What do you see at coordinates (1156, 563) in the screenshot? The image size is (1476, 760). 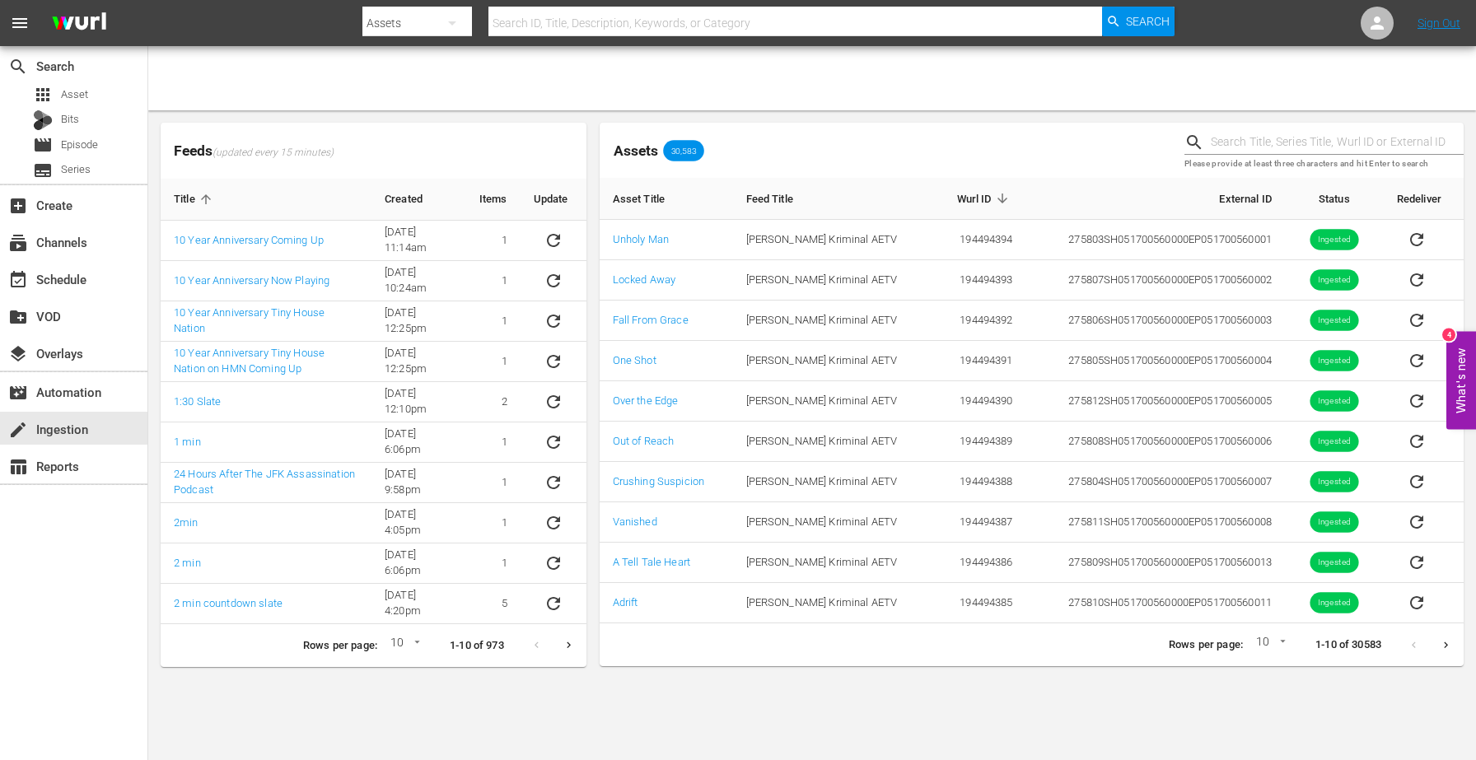 I see `td: 275809 SH051700560000 EP051700560013` at bounding box center [1156, 563].